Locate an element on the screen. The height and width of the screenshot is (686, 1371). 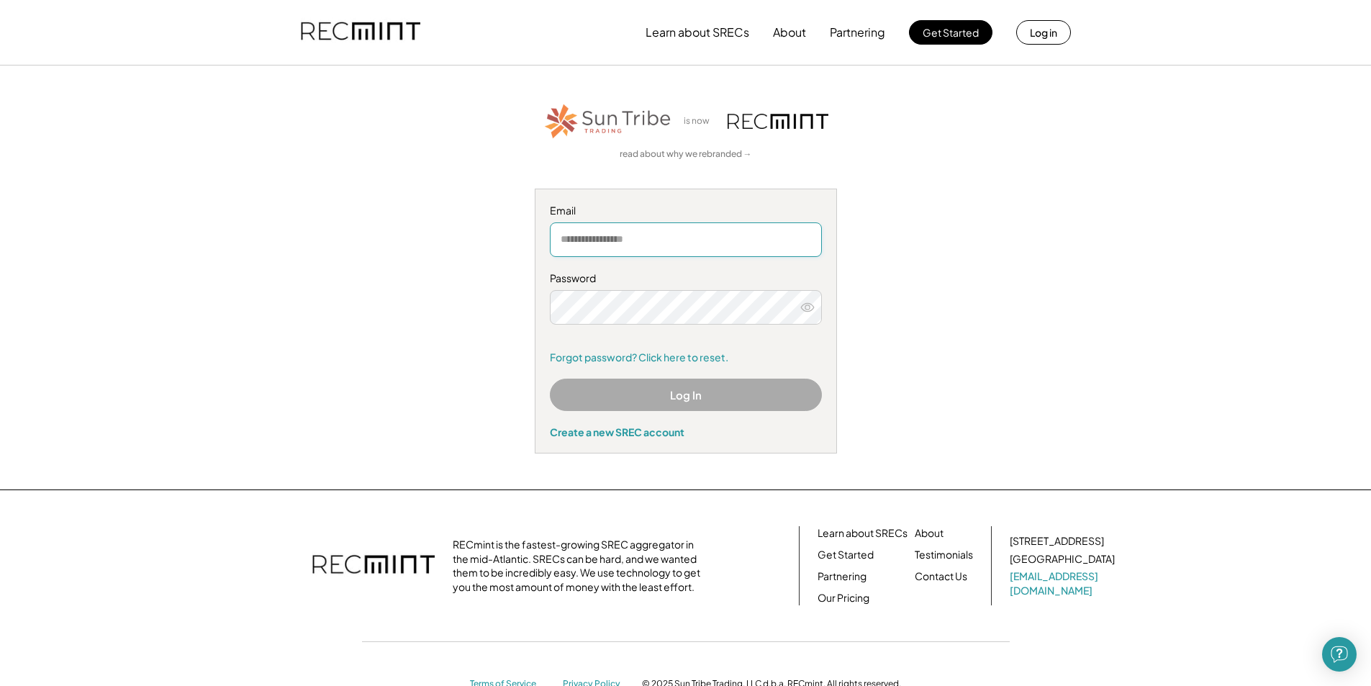
div: Password is located at coordinates (686, 278).